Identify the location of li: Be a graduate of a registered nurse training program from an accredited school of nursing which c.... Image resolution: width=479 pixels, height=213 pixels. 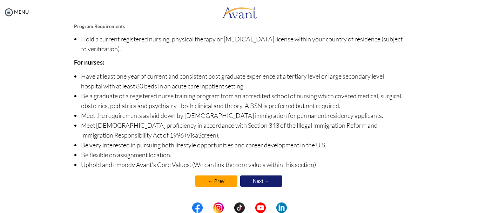
(243, 101).